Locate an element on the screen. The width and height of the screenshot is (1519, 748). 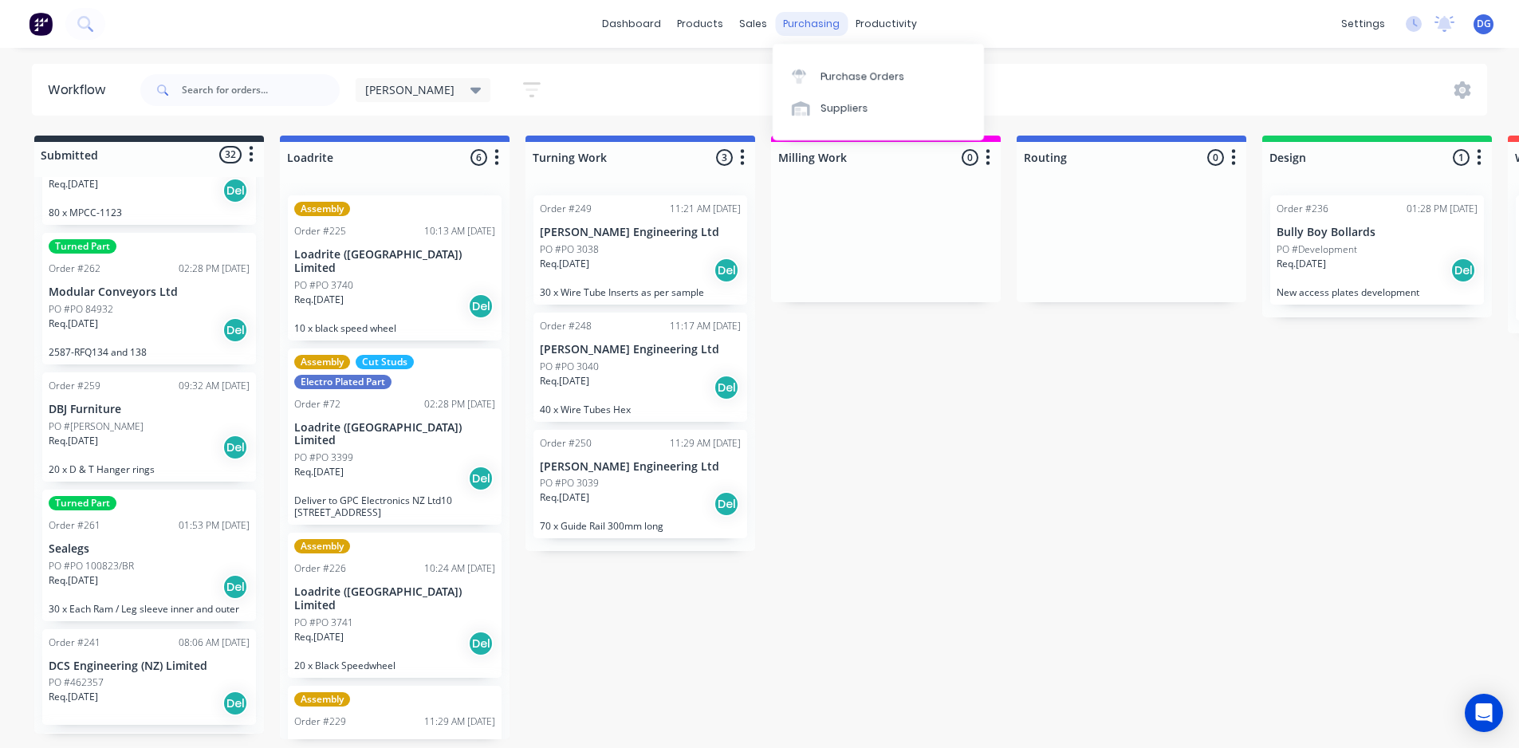
div: products is located at coordinates (700, 24).